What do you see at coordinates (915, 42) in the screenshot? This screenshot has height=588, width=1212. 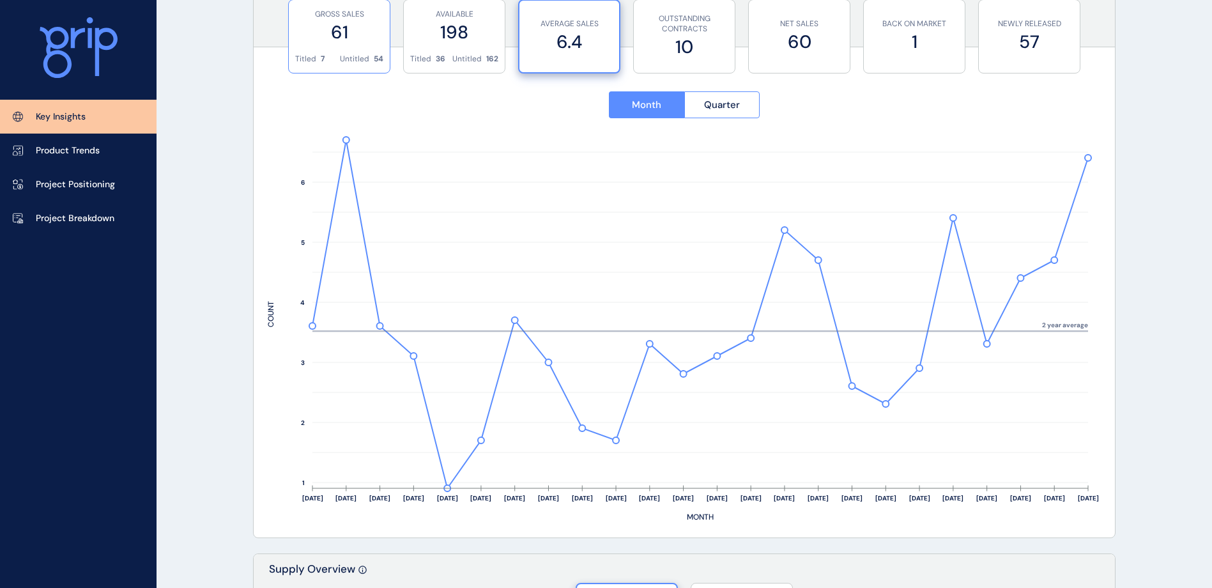 I see `label: 1` at bounding box center [915, 42].